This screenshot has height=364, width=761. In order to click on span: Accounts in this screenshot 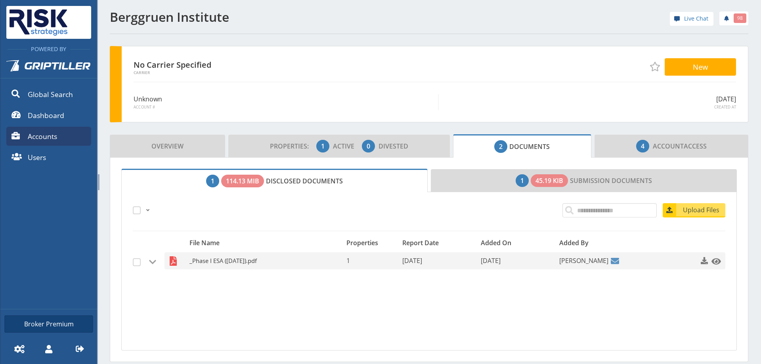, I will do `click(42, 136)`.